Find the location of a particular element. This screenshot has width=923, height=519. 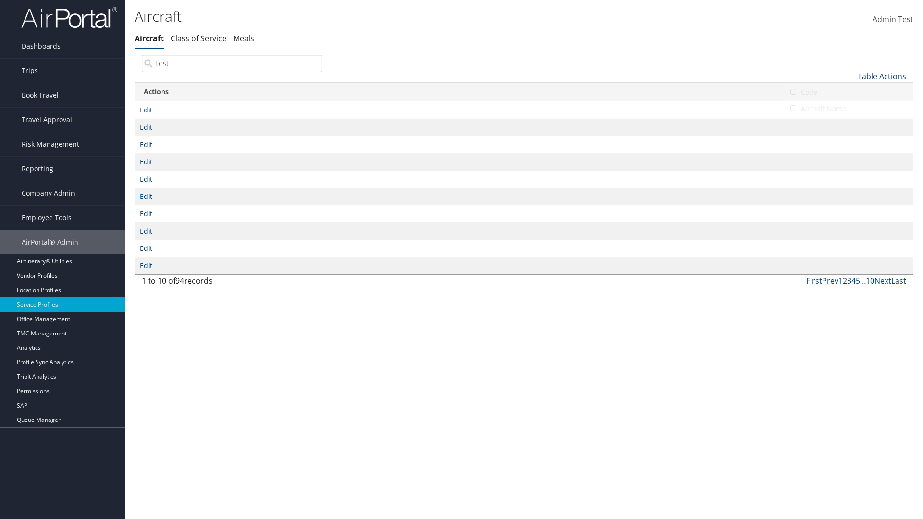

span: Employee Tools is located at coordinates (47, 218).